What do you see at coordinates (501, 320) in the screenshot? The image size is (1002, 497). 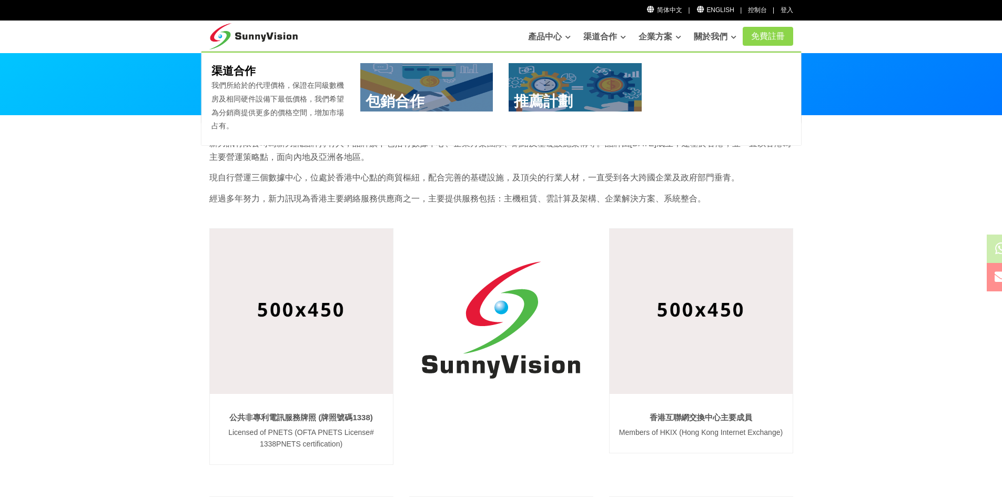 I see `img: SunnyVision` at bounding box center [501, 320].